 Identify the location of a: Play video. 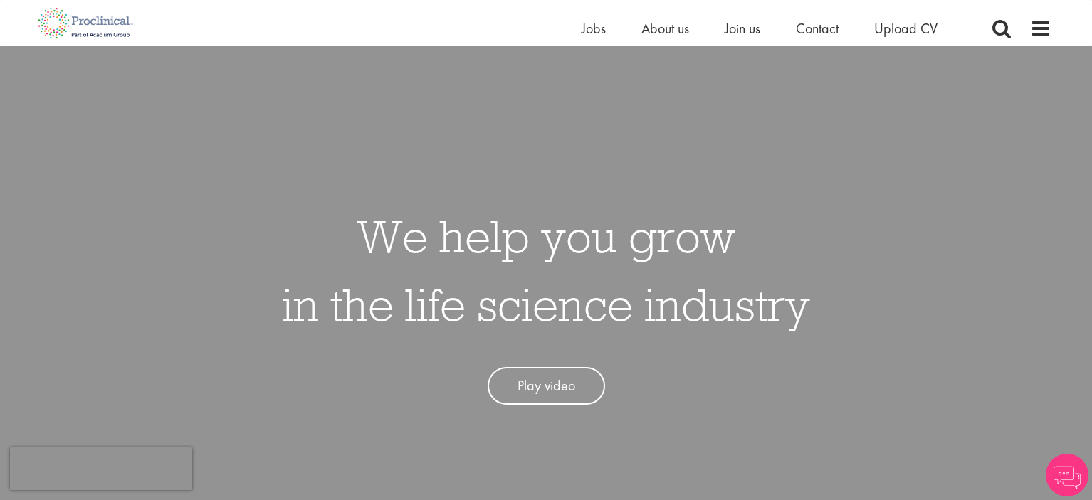
(546, 386).